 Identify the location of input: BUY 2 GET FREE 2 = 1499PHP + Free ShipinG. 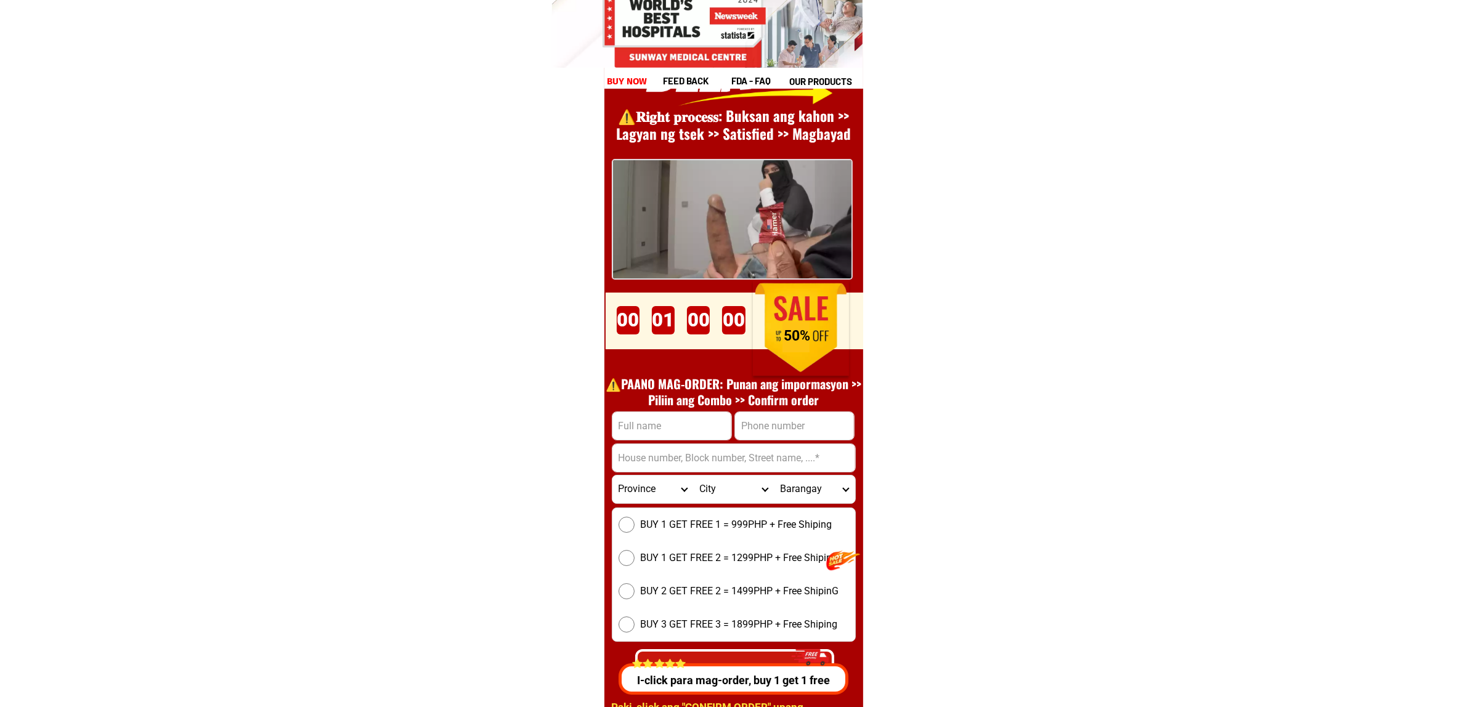
(626, 591).